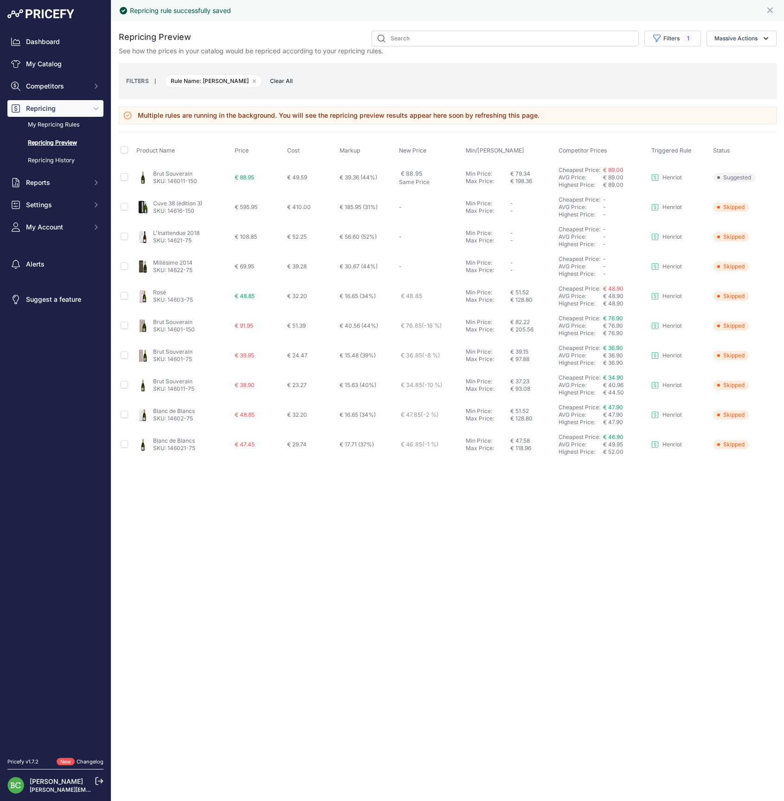 This screenshot has height=801, width=784. Describe the element at coordinates (532, 389) in the screenshot. I see `div: € 93.08` at that location.